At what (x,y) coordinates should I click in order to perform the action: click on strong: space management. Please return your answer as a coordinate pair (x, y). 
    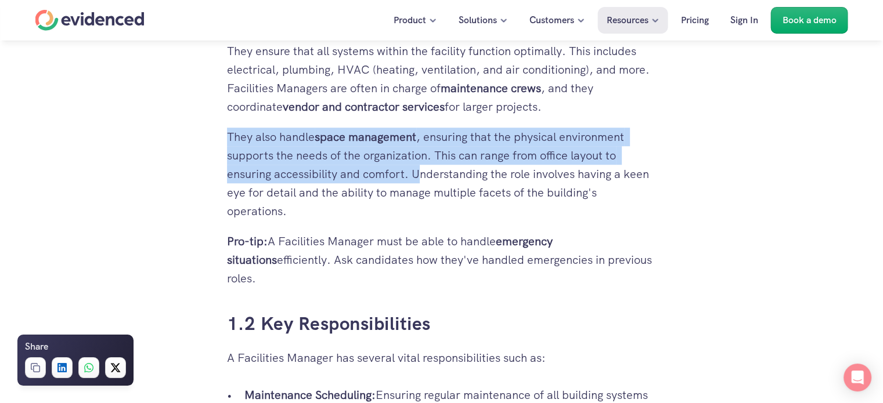
    Looking at the image, I should click on (365, 137).